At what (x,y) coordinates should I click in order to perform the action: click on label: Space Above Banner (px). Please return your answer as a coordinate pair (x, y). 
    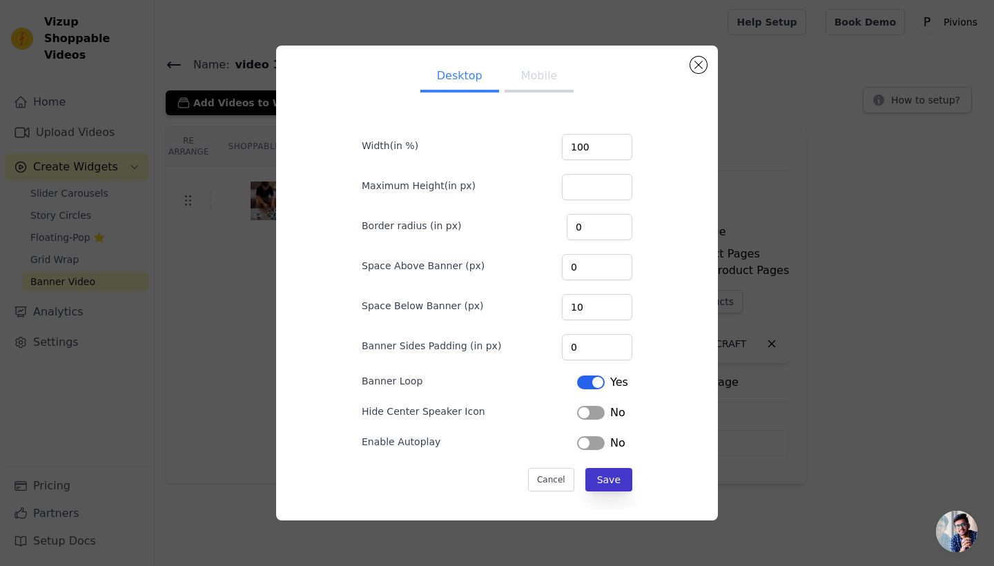
    Looking at the image, I should click on (423, 266).